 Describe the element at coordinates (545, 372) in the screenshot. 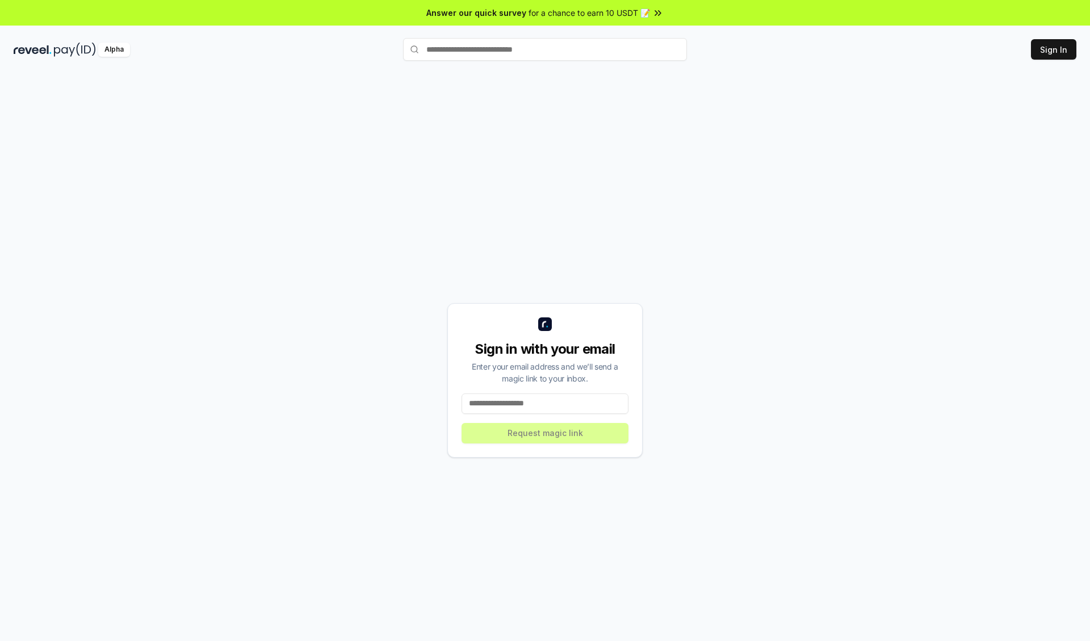

I see `div: Enter your email address and we’ll send a magic link to your inbox.` at that location.